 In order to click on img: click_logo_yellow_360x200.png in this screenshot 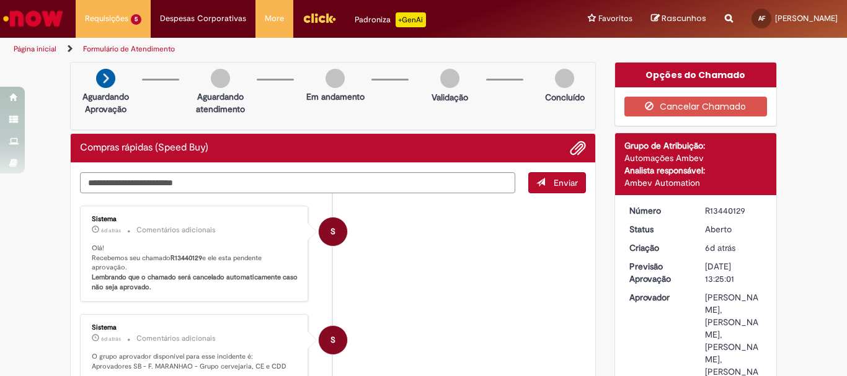, I will do `click(319, 18)`.